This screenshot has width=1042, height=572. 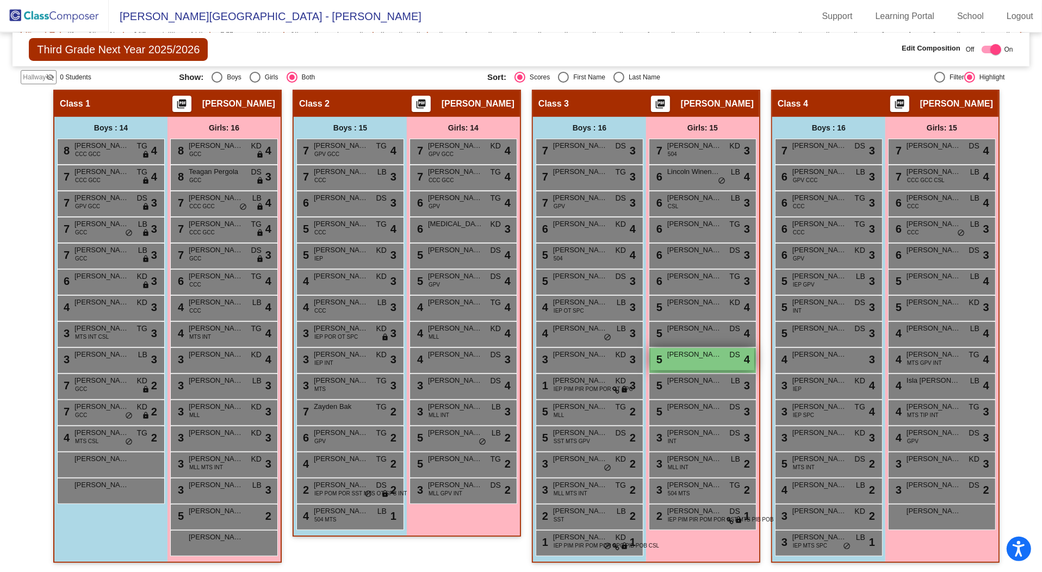 What do you see at coordinates (806, 180) in the screenshot?
I see `span: GPV CCC` at bounding box center [806, 180].